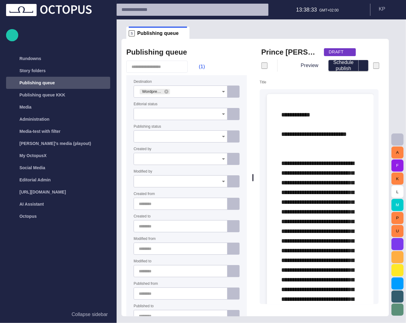 This screenshot has width=406, height=323. Describe the element at coordinates (25, 107) in the screenshot. I see `p: Media` at that location.